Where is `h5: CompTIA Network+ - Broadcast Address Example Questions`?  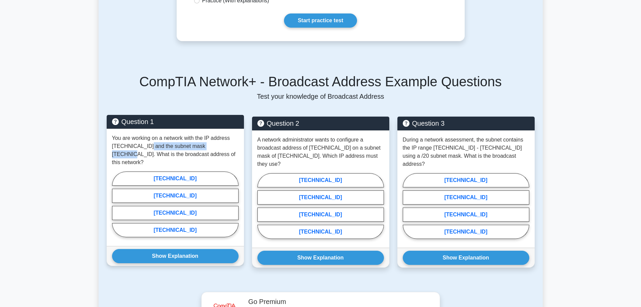
h5: CompTIA Network+ - Broadcast Address Example Questions is located at coordinates (321, 81).